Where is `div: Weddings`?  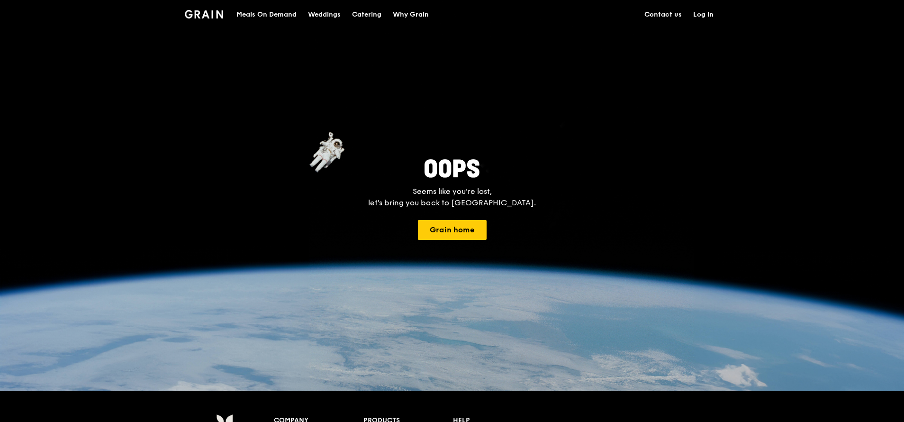
div: Weddings is located at coordinates (324, 15).